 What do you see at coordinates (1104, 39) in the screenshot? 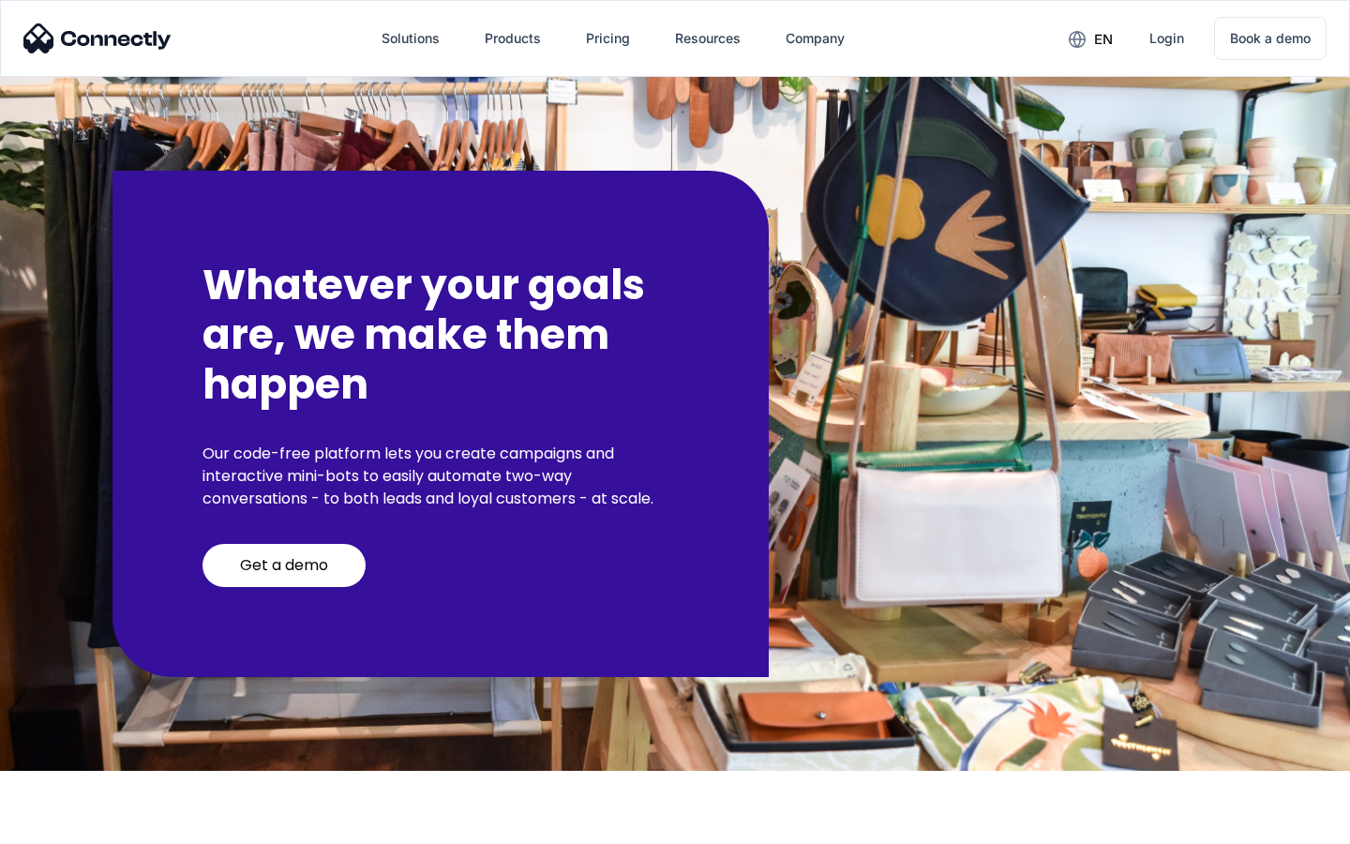
I see `div: en` at bounding box center [1104, 39].